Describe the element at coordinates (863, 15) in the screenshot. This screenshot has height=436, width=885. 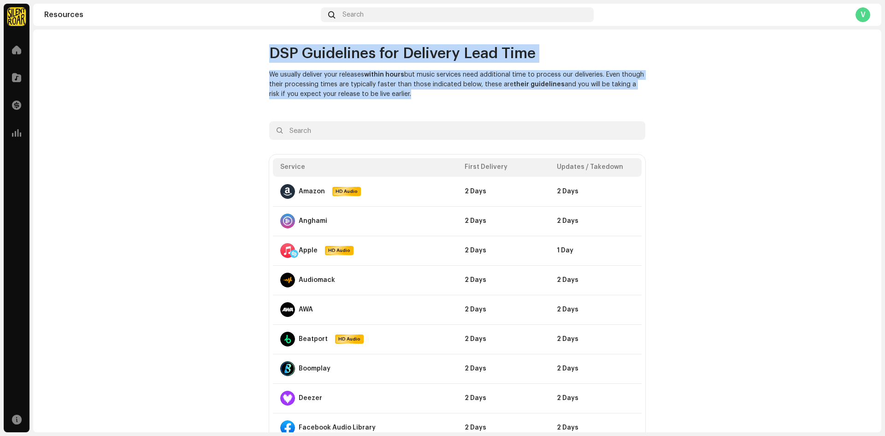
I see `div: V` at that location.